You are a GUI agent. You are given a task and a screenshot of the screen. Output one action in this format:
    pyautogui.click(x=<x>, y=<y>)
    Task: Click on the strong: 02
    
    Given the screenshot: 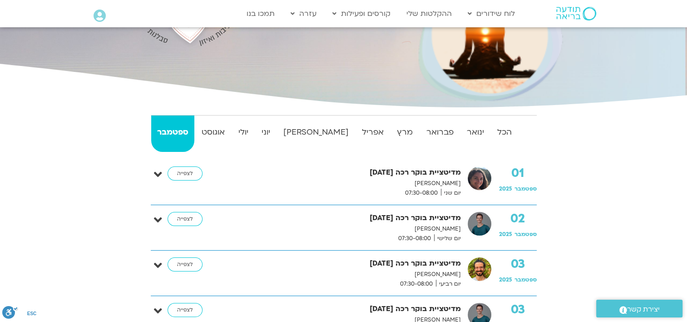 What is the action you would take?
    pyautogui.click(x=518, y=218)
    